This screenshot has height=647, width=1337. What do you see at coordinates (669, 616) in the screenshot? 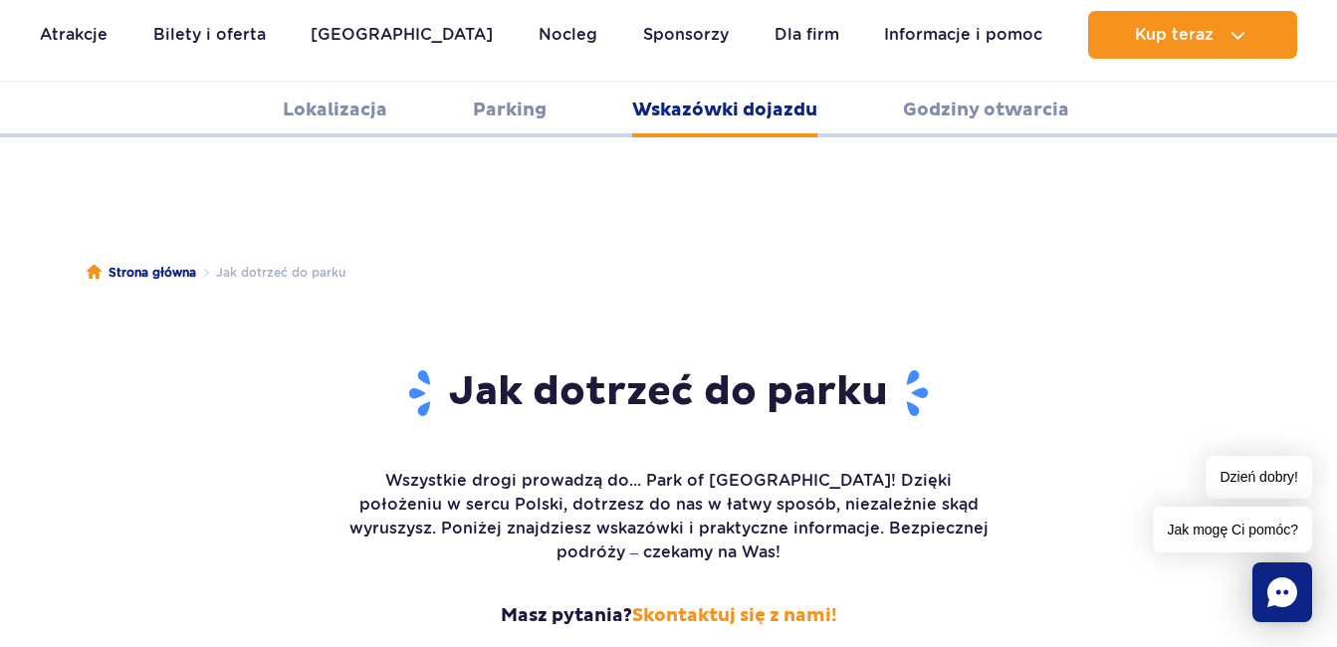
I see `strong: Masz pytania?` at bounding box center [669, 616].